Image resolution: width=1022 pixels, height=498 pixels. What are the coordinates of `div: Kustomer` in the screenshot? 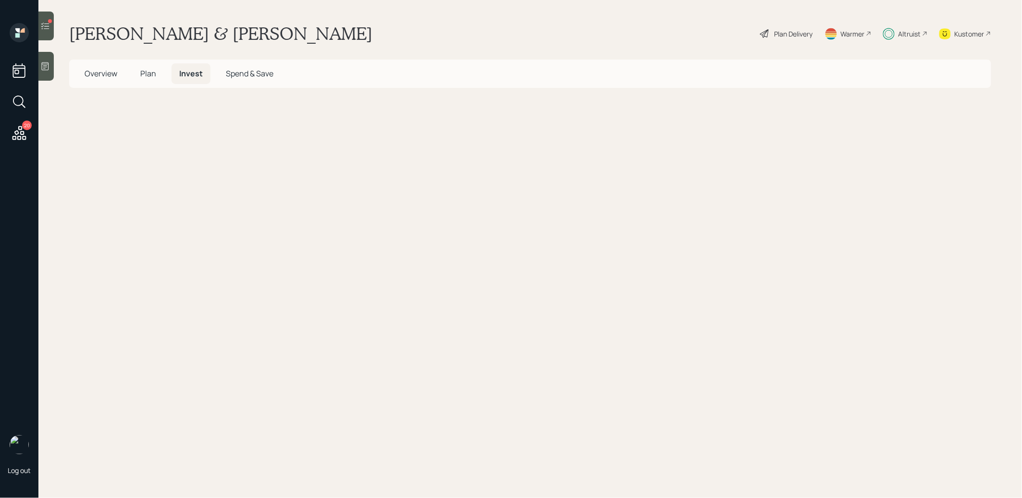 It's located at (970, 34).